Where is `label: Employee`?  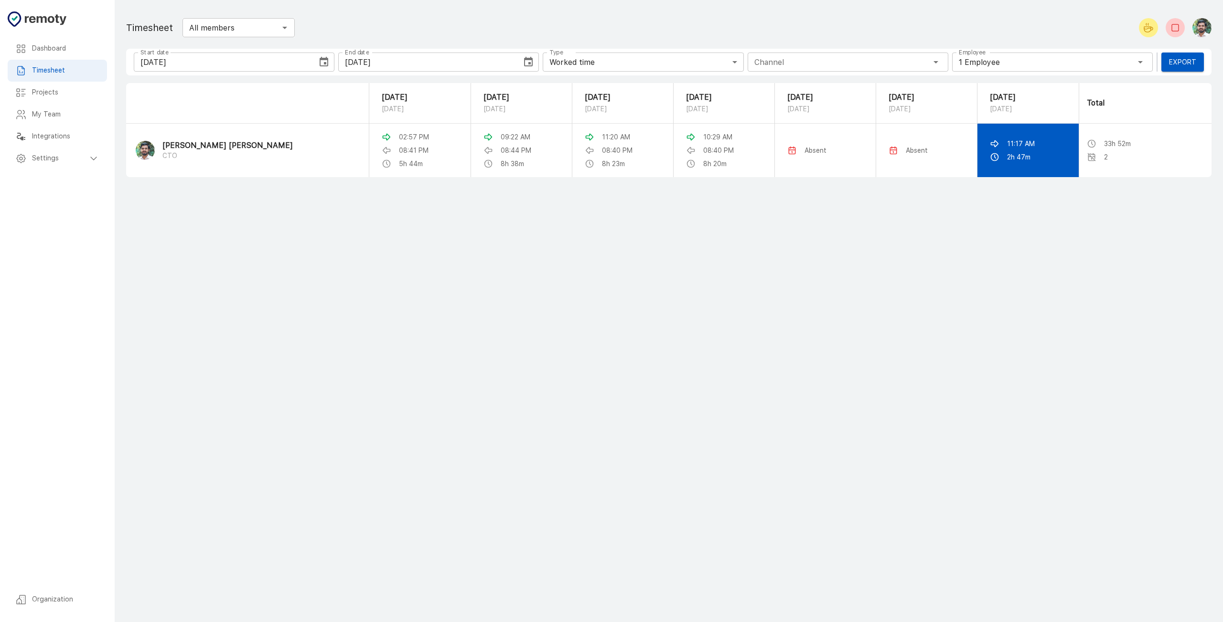
label: Employee is located at coordinates (972, 52).